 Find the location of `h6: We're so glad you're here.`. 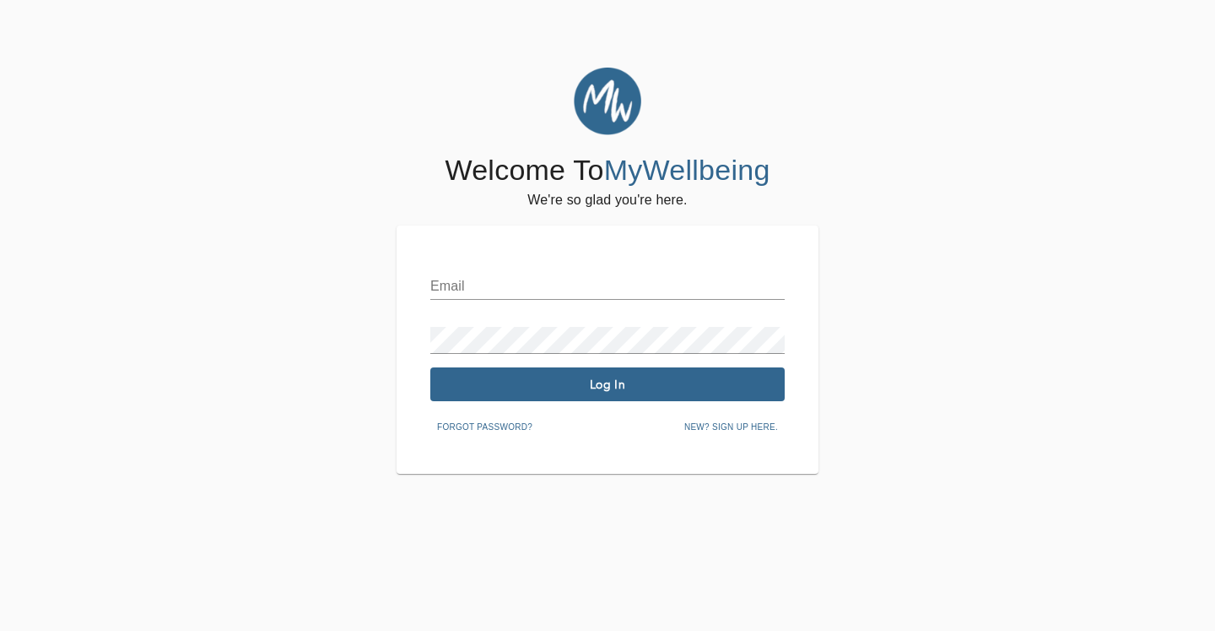

h6: We're so glad you're here. is located at coordinates (607, 200).